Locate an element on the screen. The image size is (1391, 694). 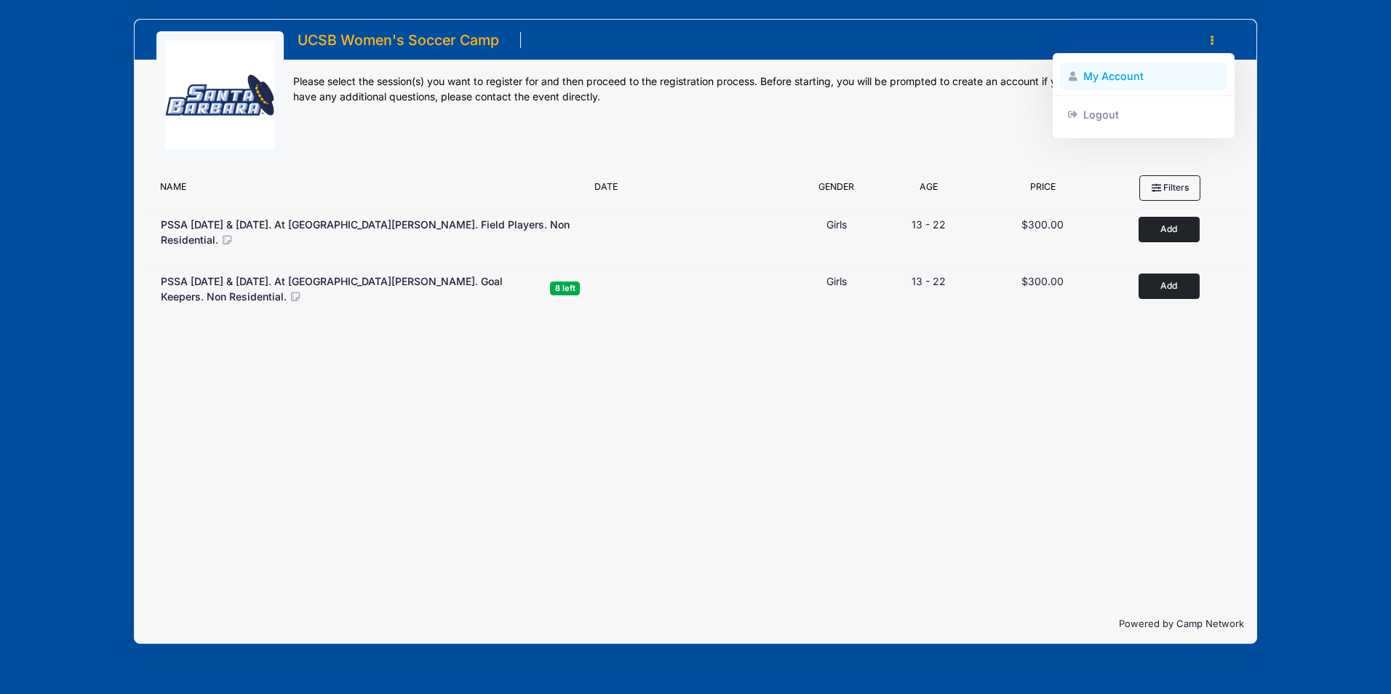
div: Date is located at coordinates (691, 191).